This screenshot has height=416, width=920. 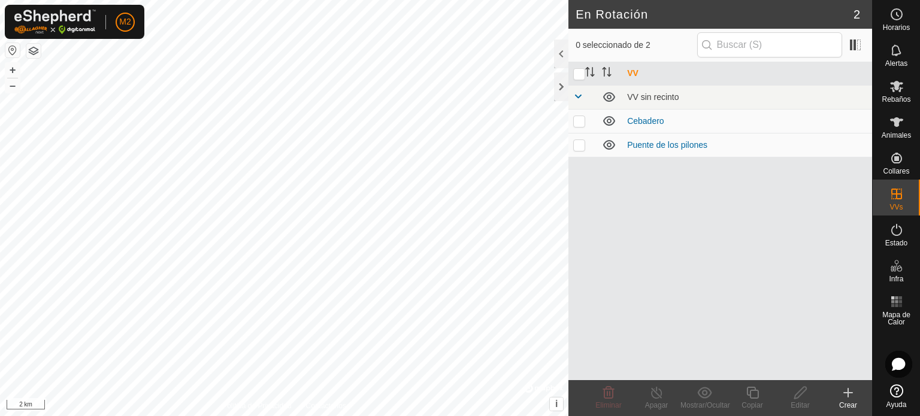 I want to click on div: Mostrar/Ocultar, so click(x=704, y=405).